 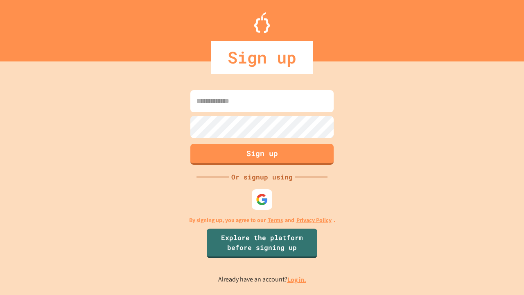 What do you see at coordinates (275, 220) in the screenshot?
I see `a: Terms` at bounding box center [275, 220].